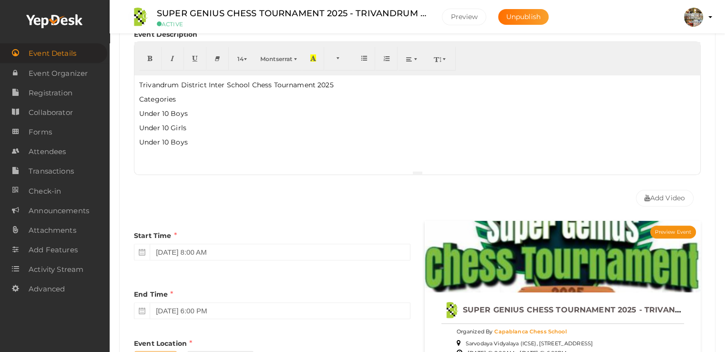 Image resolution: width=725 pixels, height=352 pixels. I want to click on span: 14, so click(240, 59).